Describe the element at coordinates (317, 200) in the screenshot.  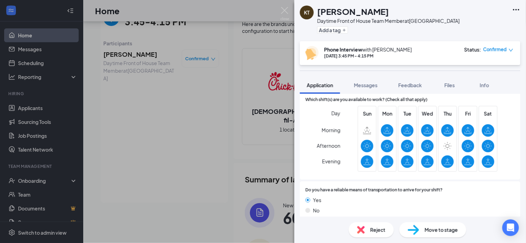
I see `span: Yes` at that location.